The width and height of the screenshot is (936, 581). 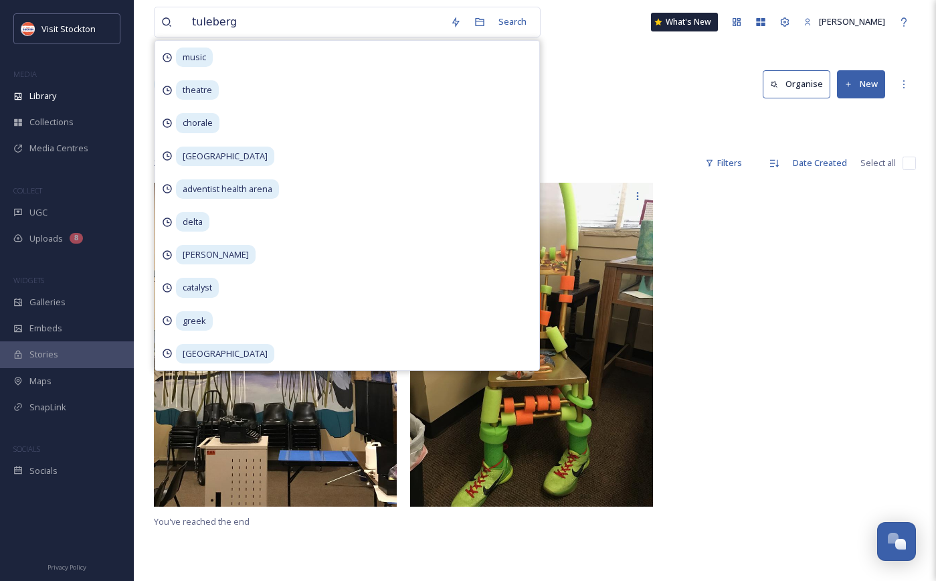 What do you see at coordinates (27, 190) in the screenshot?
I see `span: COLLECT` at bounding box center [27, 190].